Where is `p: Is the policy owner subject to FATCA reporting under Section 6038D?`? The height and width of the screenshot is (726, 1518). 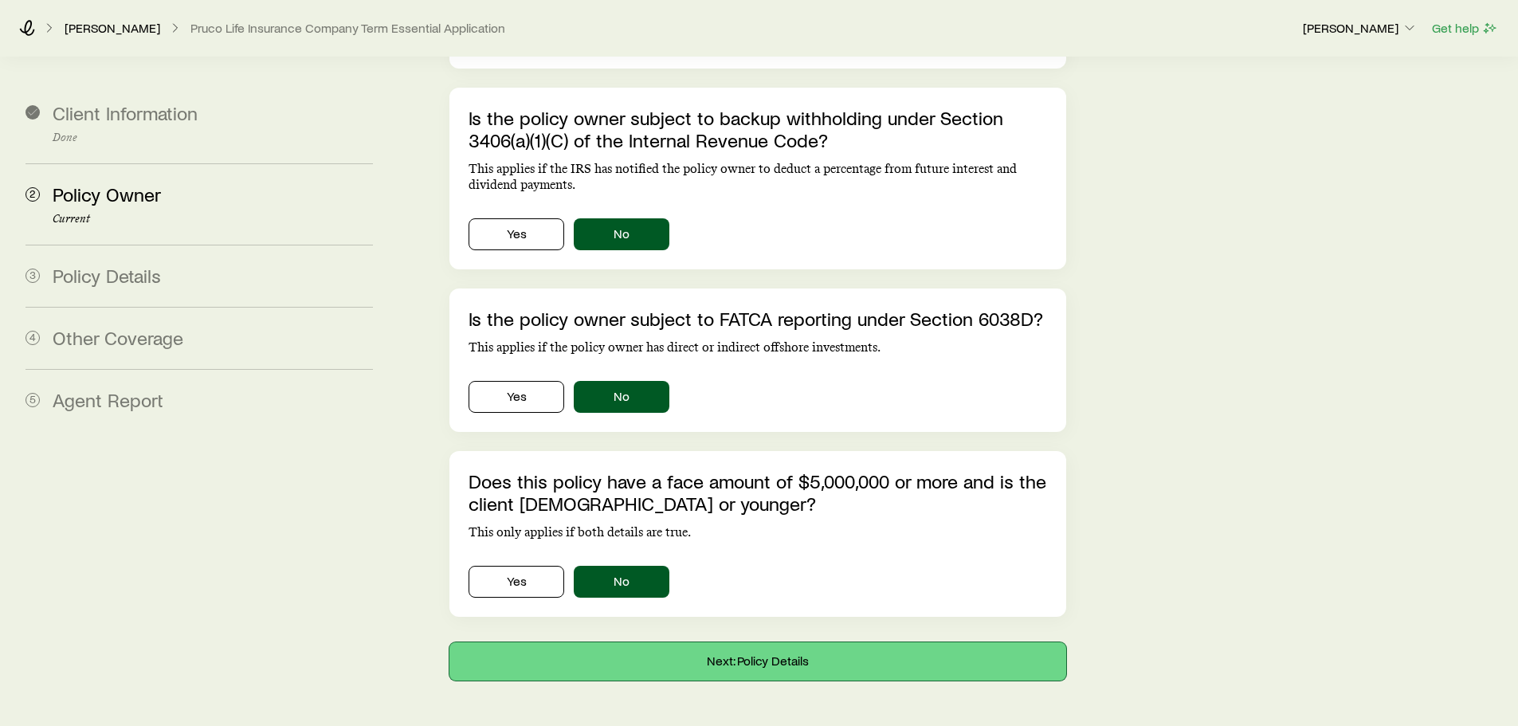 p: Is the policy owner subject to FATCA reporting under Section 6038D? is located at coordinates (757, 319).